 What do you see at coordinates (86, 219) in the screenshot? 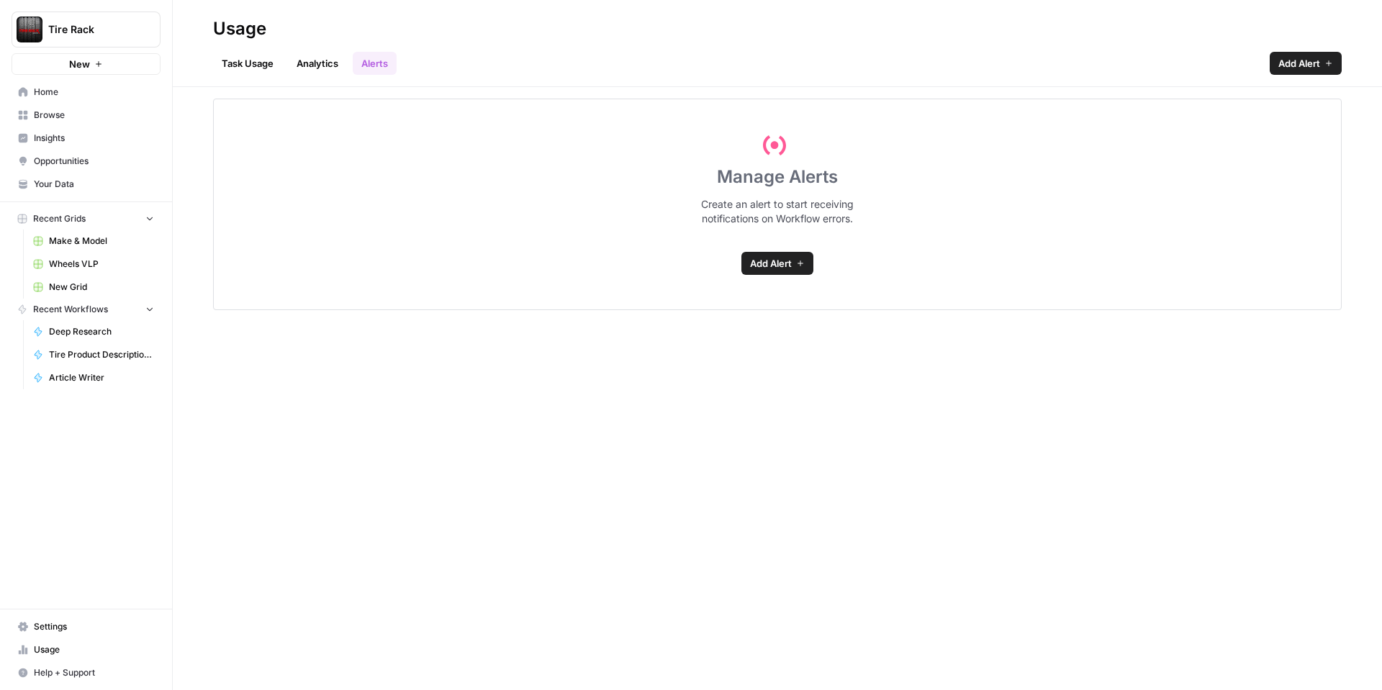
I see `button: Recent Grids` at bounding box center [86, 219].